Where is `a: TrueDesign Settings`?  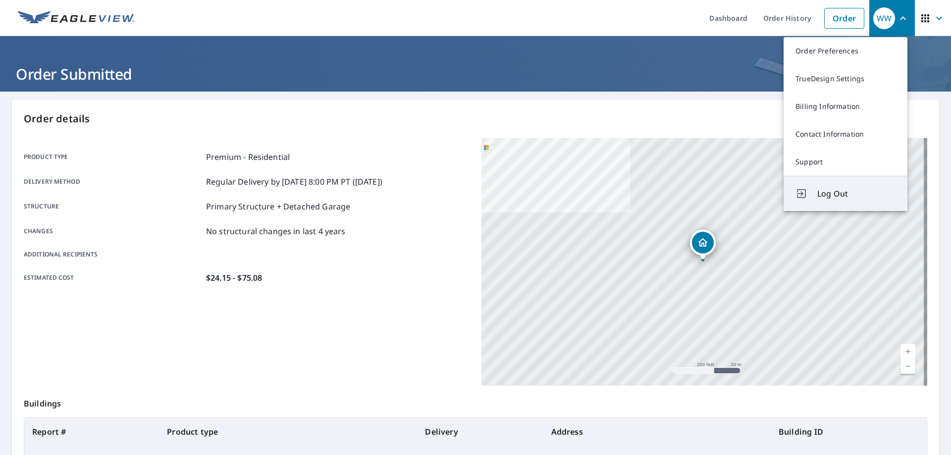
a: TrueDesign Settings is located at coordinates (845, 79).